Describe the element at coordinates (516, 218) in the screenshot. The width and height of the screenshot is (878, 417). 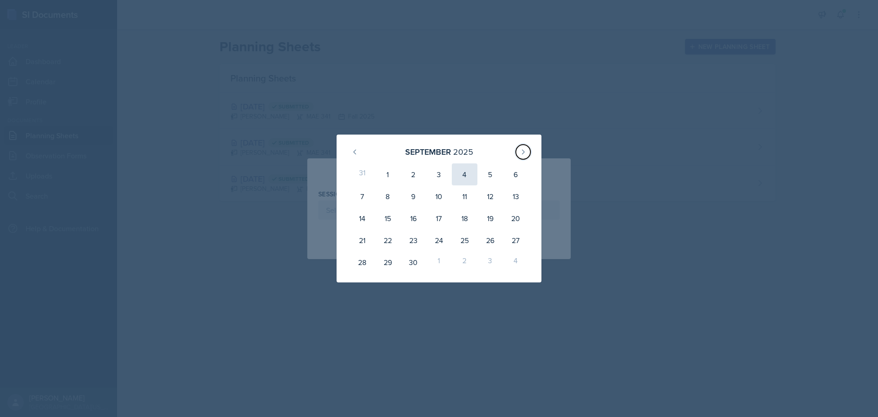
I see `div: 20` at that location.